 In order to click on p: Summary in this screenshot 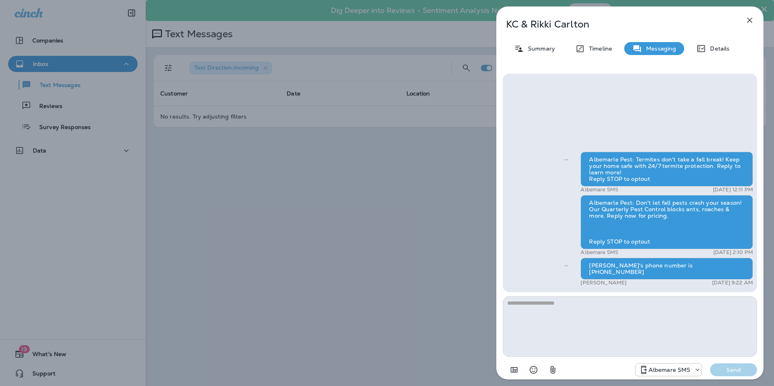, I will do `click(539, 49)`.